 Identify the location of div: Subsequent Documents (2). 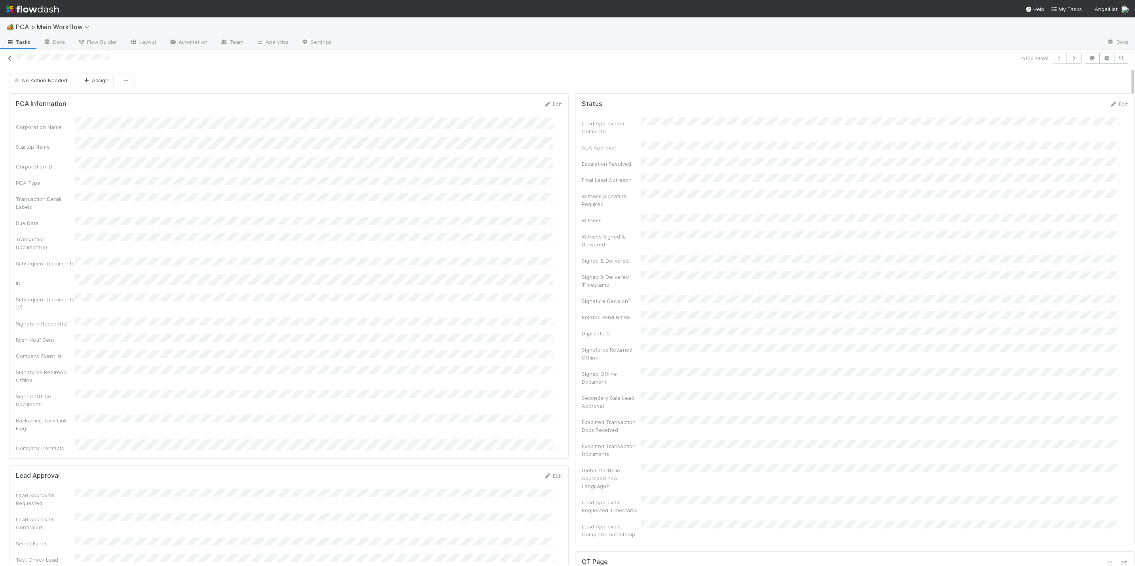
(46, 304).